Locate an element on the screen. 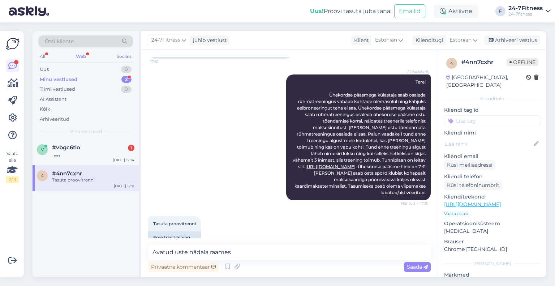 Image resolution: width=555 pixels, height=286 pixels. div: Vaata siia is located at coordinates (12, 166).